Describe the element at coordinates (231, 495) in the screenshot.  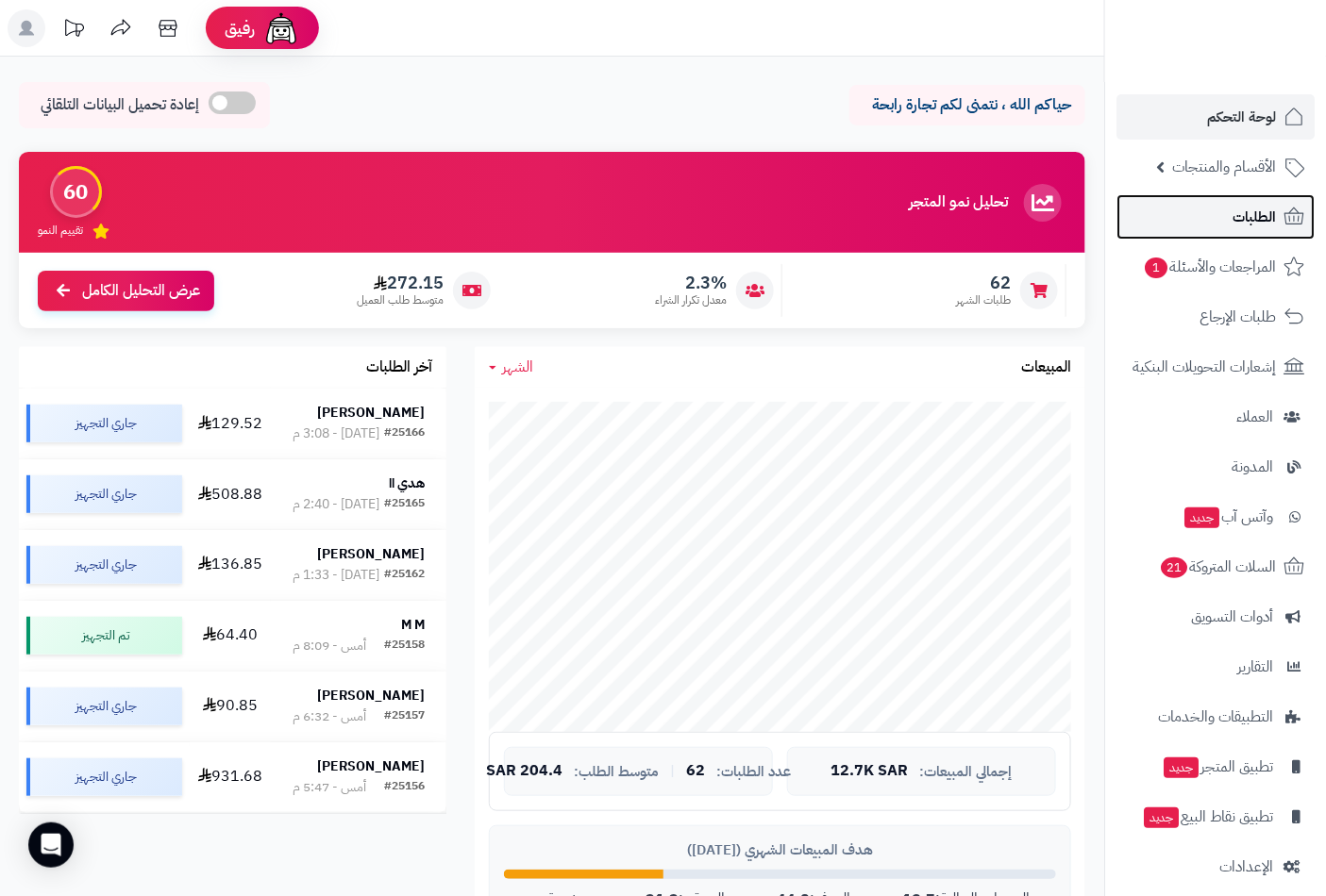
I see `td: 508.88` at that location.